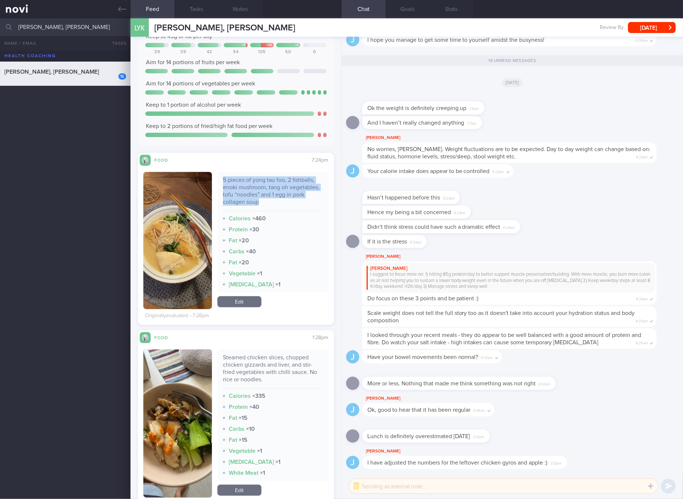 The width and height of the screenshot is (683, 499). I want to click on span: I have adjusted the numbers for the leftover chicken gyros and apple :), so click(457, 462).